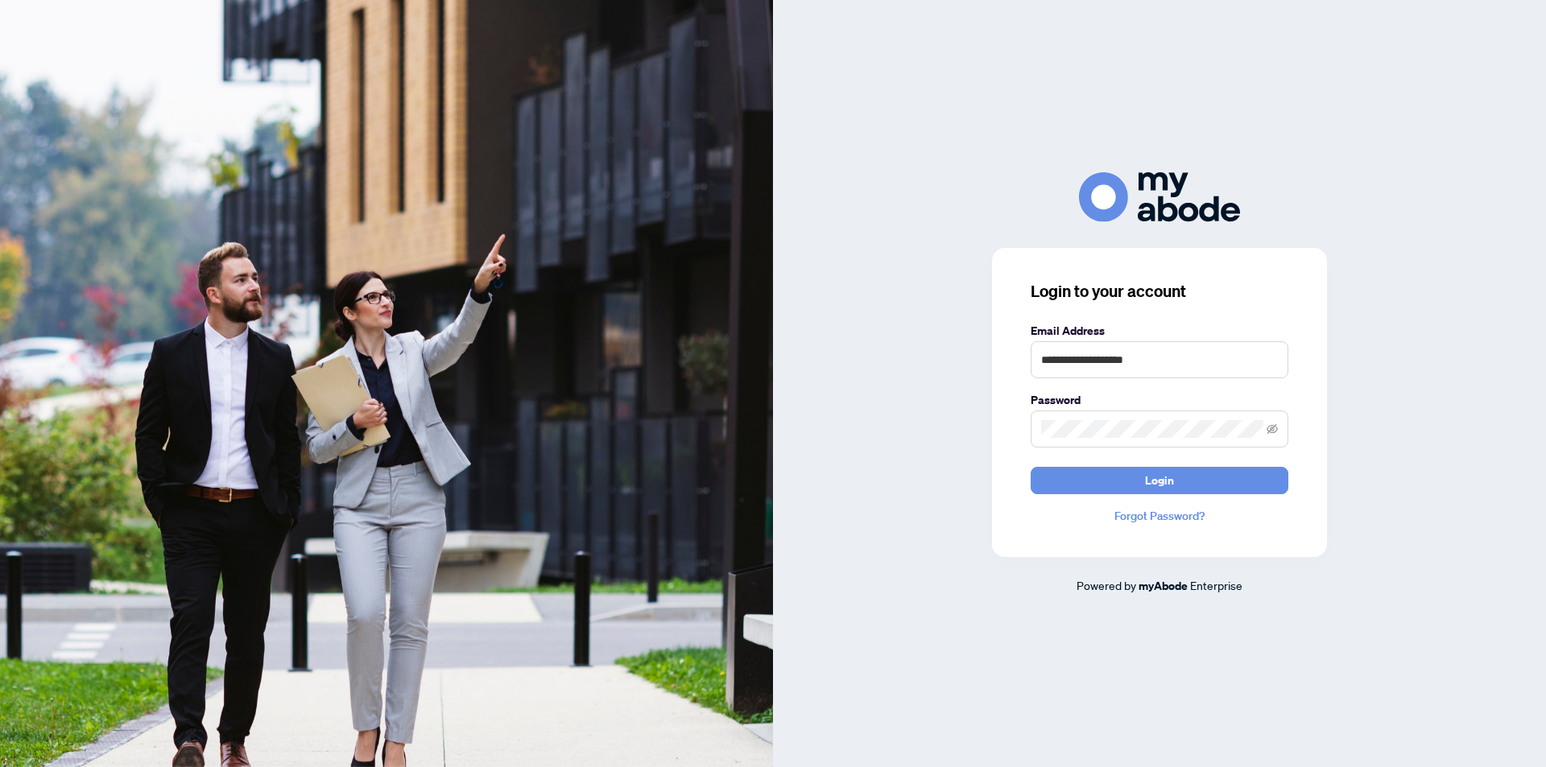  I want to click on a: Forgot Password?, so click(1159, 516).